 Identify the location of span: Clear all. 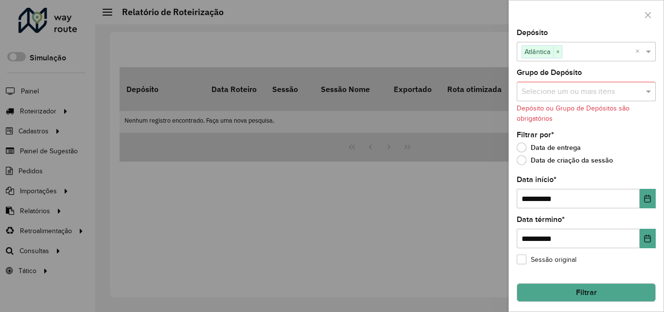
(639, 52).